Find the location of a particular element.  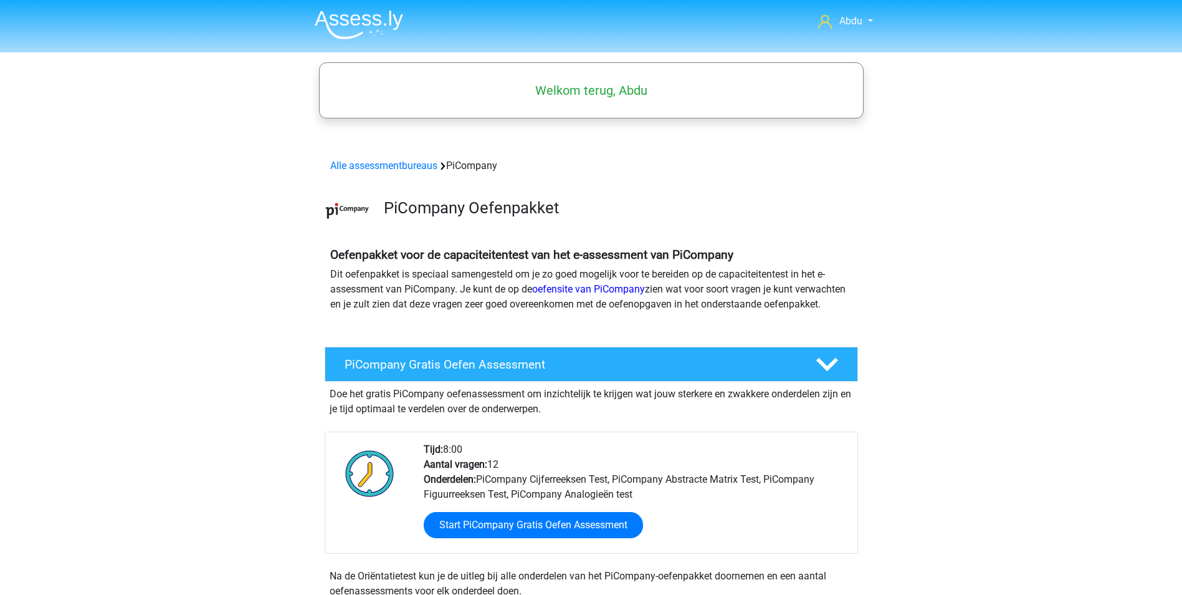

b: Tijd: is located at coordinates (433, 449).